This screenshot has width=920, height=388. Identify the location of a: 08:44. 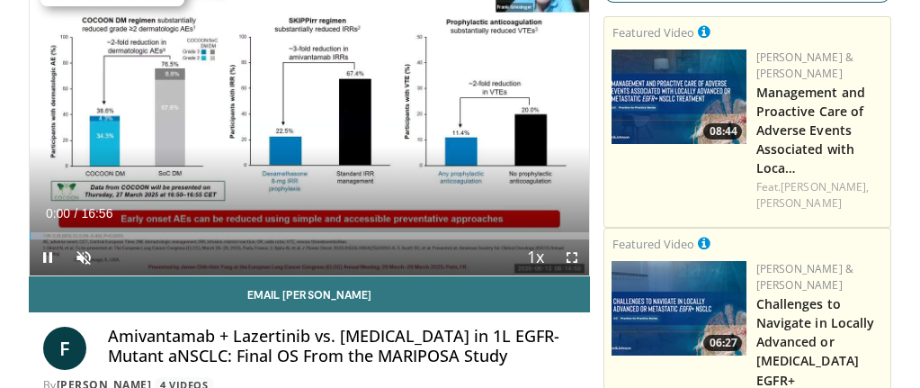
(679, 96).